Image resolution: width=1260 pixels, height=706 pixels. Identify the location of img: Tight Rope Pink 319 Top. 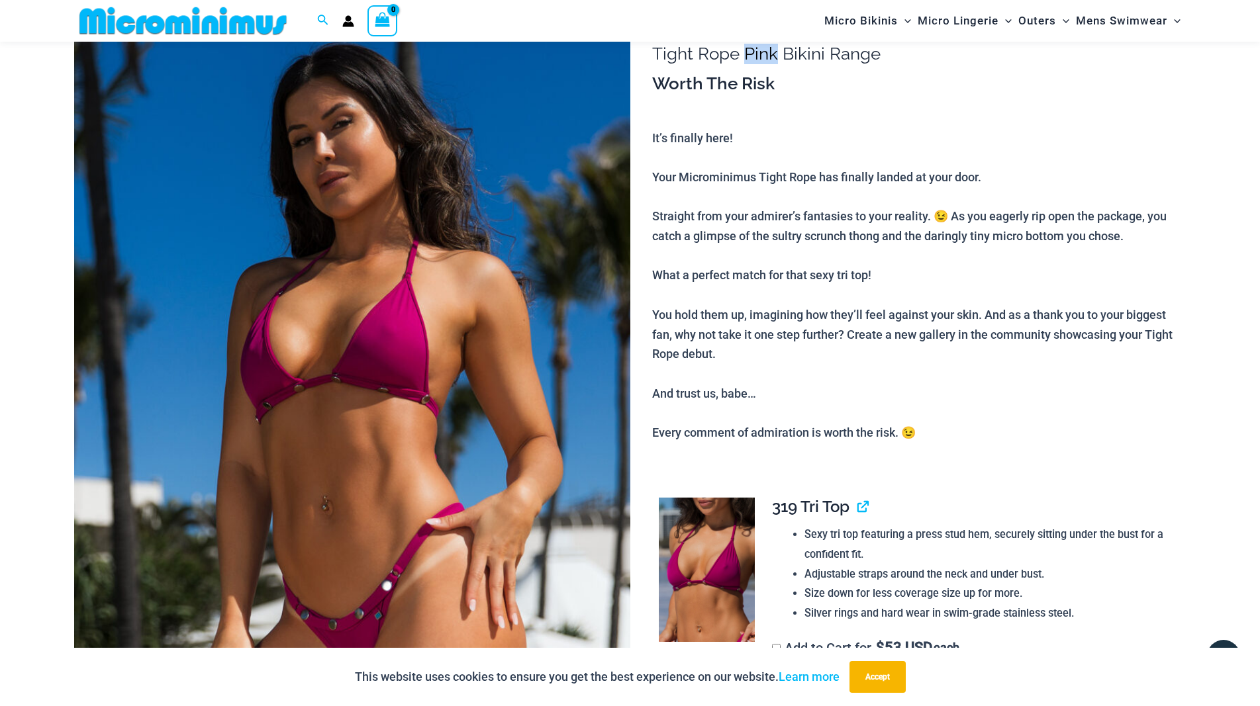
(706, 570).